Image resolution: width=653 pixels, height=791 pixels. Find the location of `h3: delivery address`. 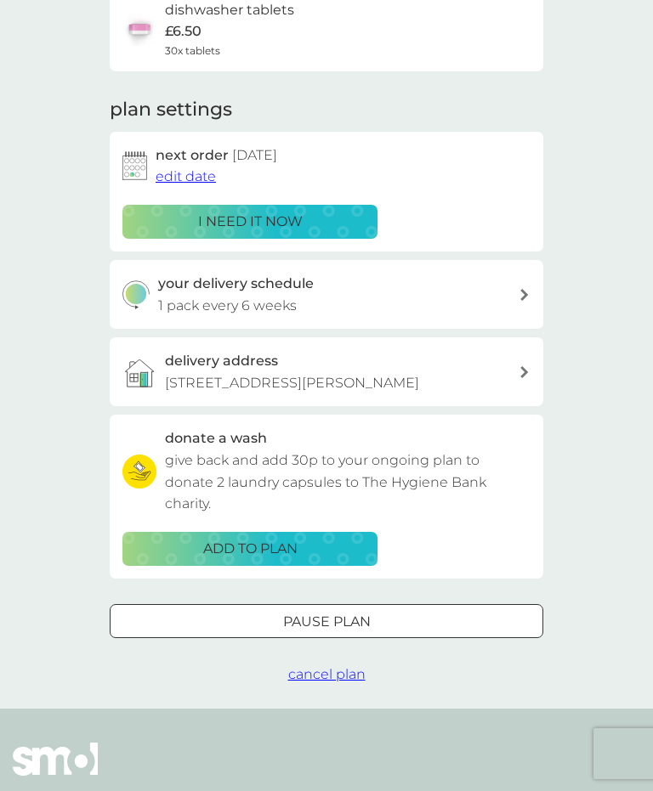

h3: delivery address is located at coordinates (221, 361).